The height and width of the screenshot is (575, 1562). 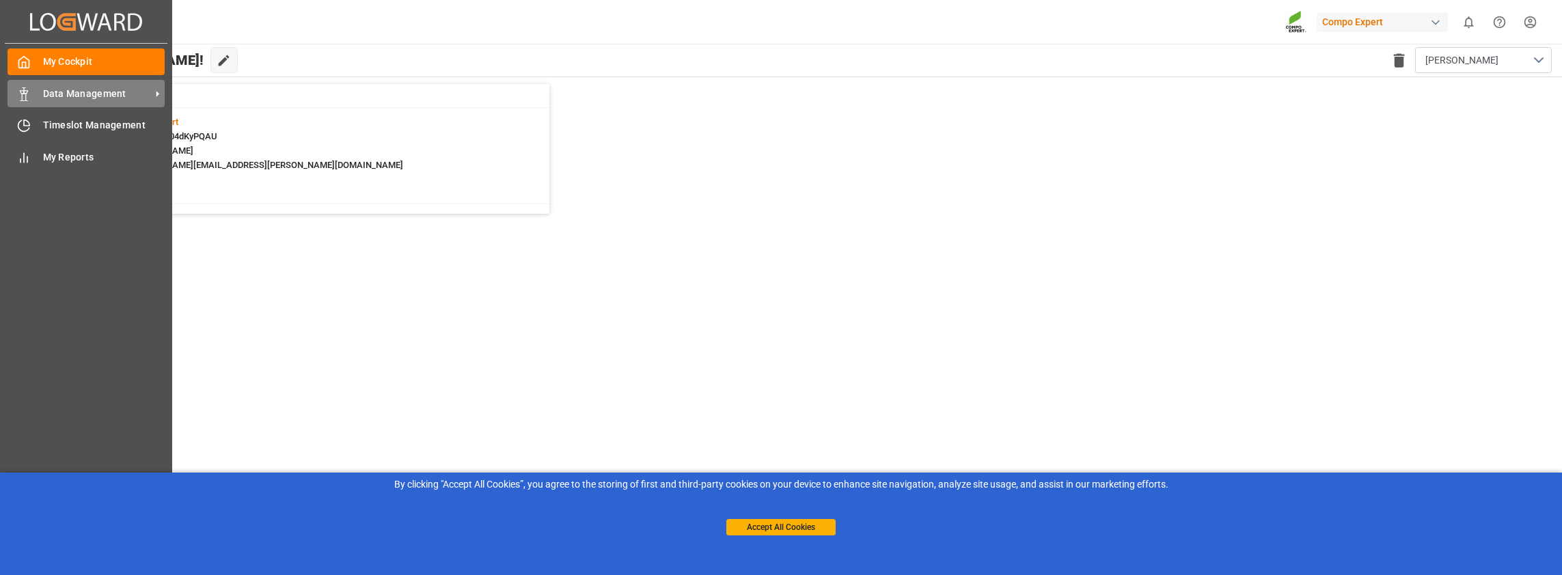 What do you see at coordinates (104, 125) in the screenshot?
I see `span: Timeslot Management` at bounding box center [104, 125].